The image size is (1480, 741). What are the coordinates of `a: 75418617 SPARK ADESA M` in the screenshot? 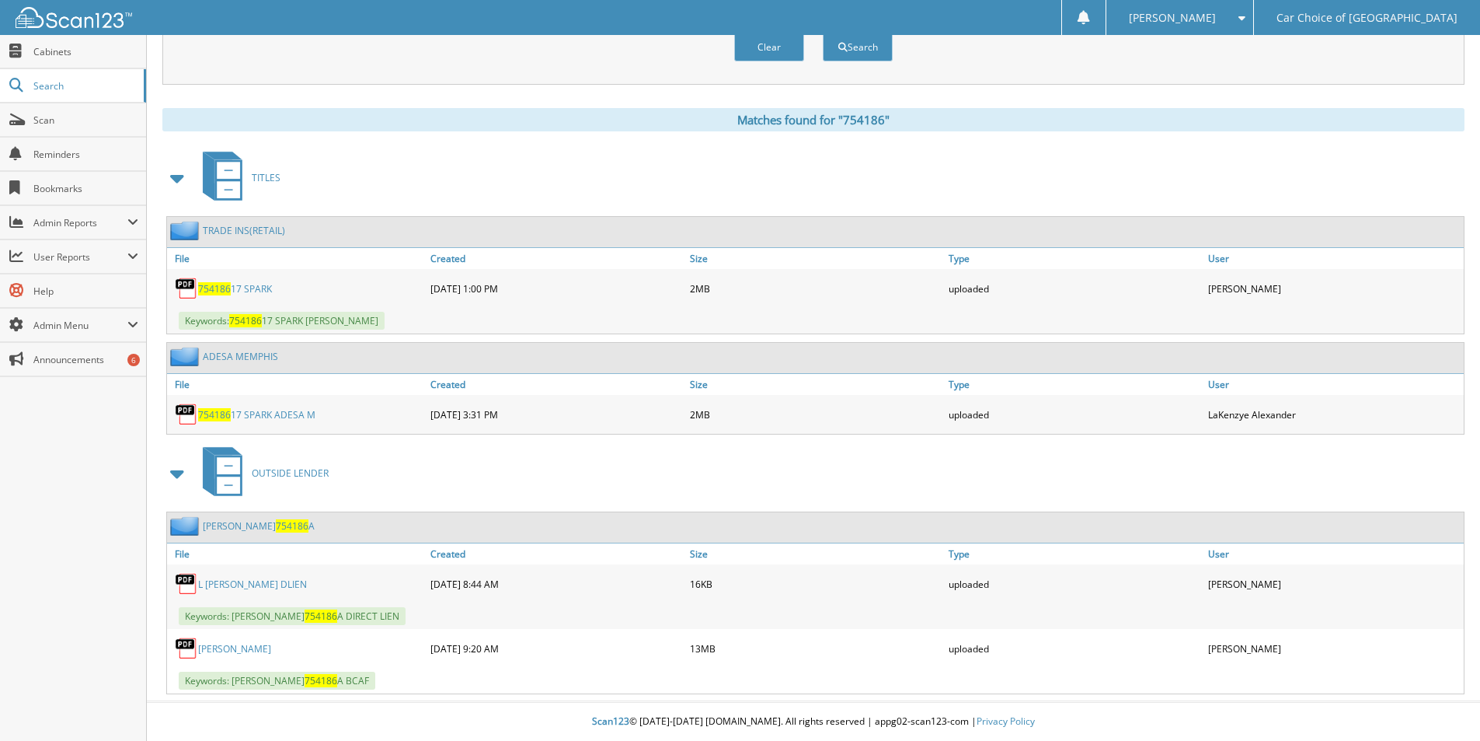 It's located at (256, 414).